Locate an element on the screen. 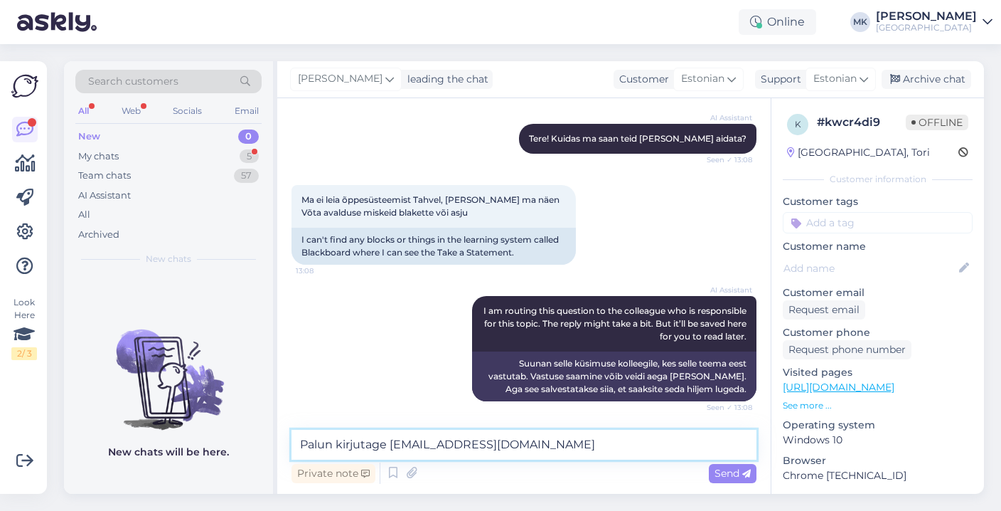 This screenshot has height=511, width=1001. div: Email is located at coordinates (247, 111).